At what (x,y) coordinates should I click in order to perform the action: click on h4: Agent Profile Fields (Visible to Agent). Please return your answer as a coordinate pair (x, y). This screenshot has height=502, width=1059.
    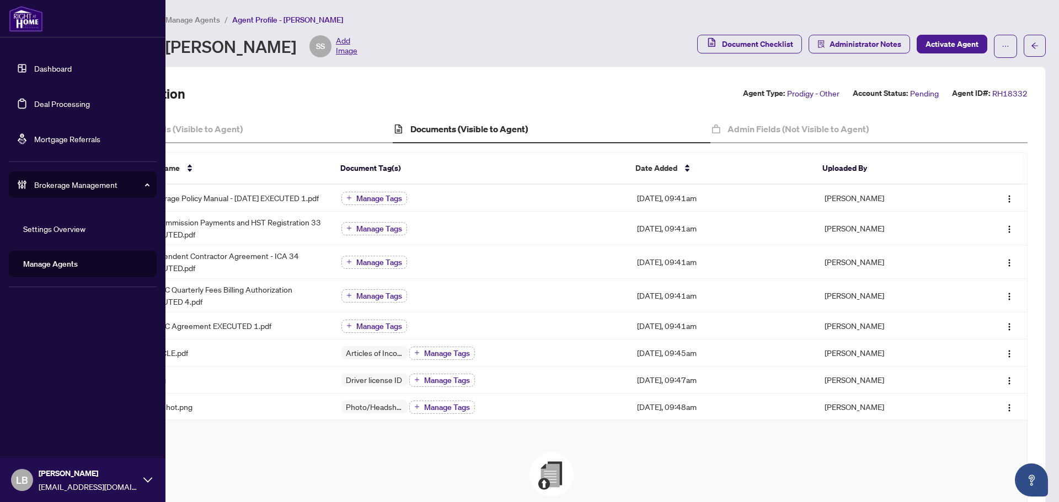
    Looking at the image, I should click on (167, 129).